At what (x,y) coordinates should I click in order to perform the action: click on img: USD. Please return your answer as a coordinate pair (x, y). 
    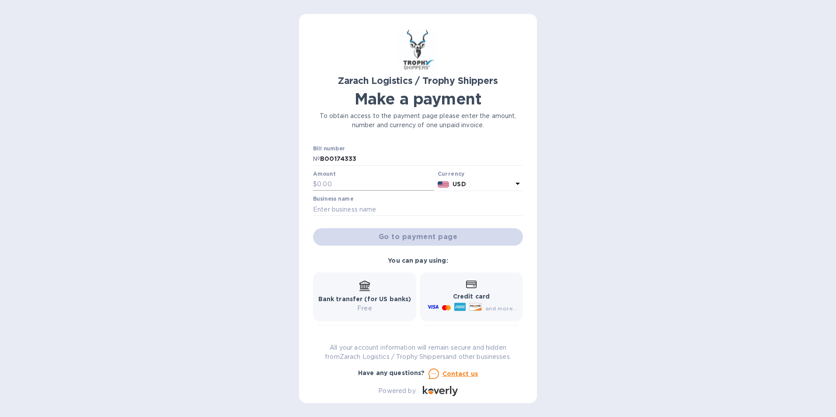
    Looking at the image, I should click on (443, 185).